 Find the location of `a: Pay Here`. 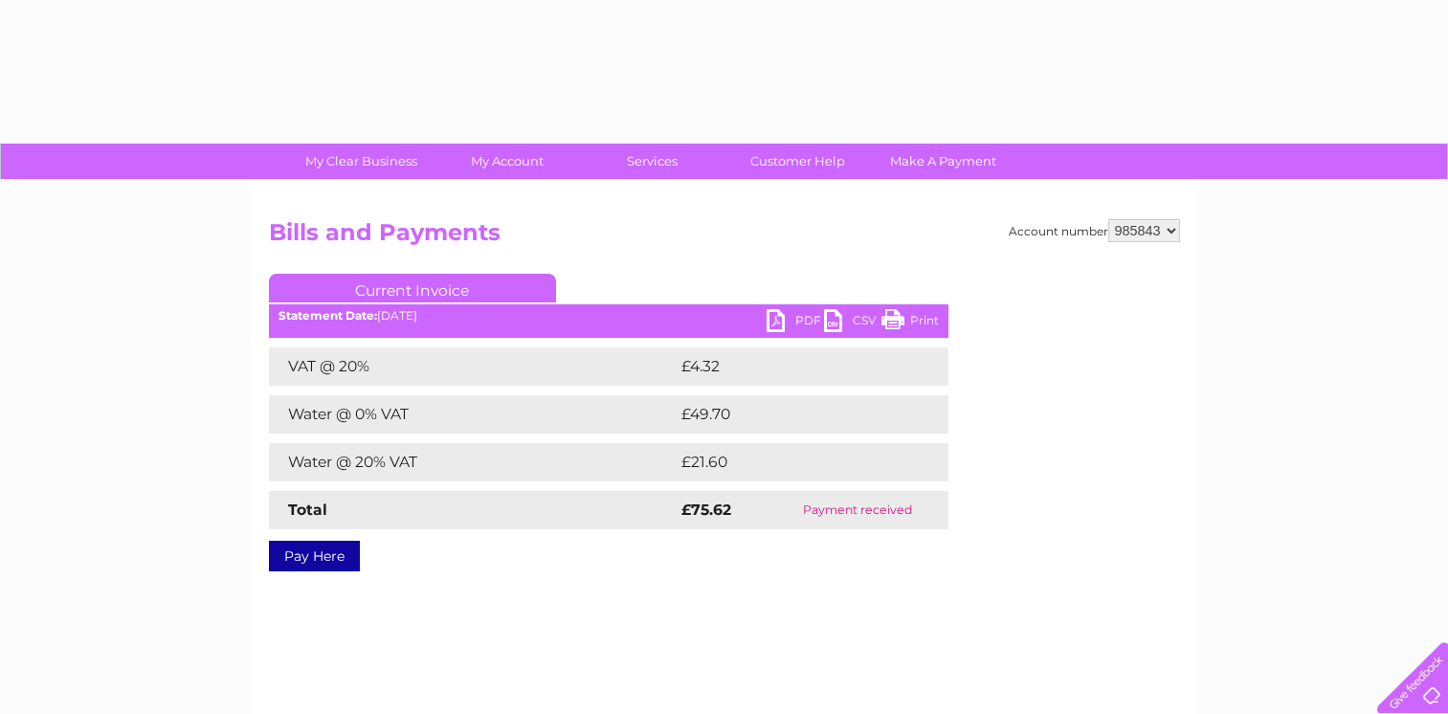

a: Pay Here is located at coordinates (314, 556).